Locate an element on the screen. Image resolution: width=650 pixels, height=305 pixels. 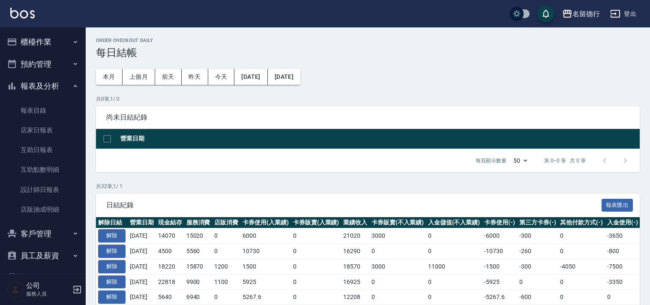
a: 報表目錄 is located at coordinates (43, 110).